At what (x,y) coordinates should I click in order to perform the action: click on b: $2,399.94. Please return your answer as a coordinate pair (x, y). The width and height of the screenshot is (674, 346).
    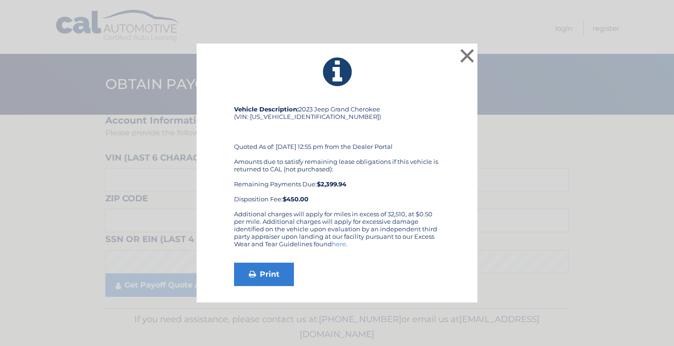
    Looking at the image, I should click on (331, 184).